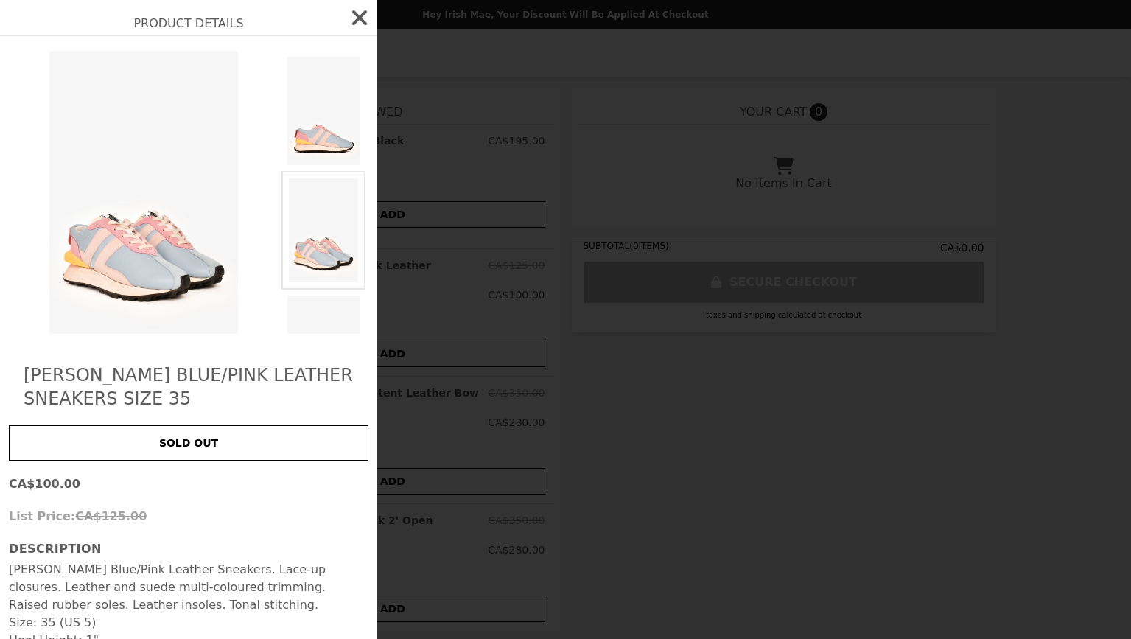 The image size is (1131, 639). Describe the element at coordinates (111, 516) in the screenshot. I see `span: CA$125.00` at that location.